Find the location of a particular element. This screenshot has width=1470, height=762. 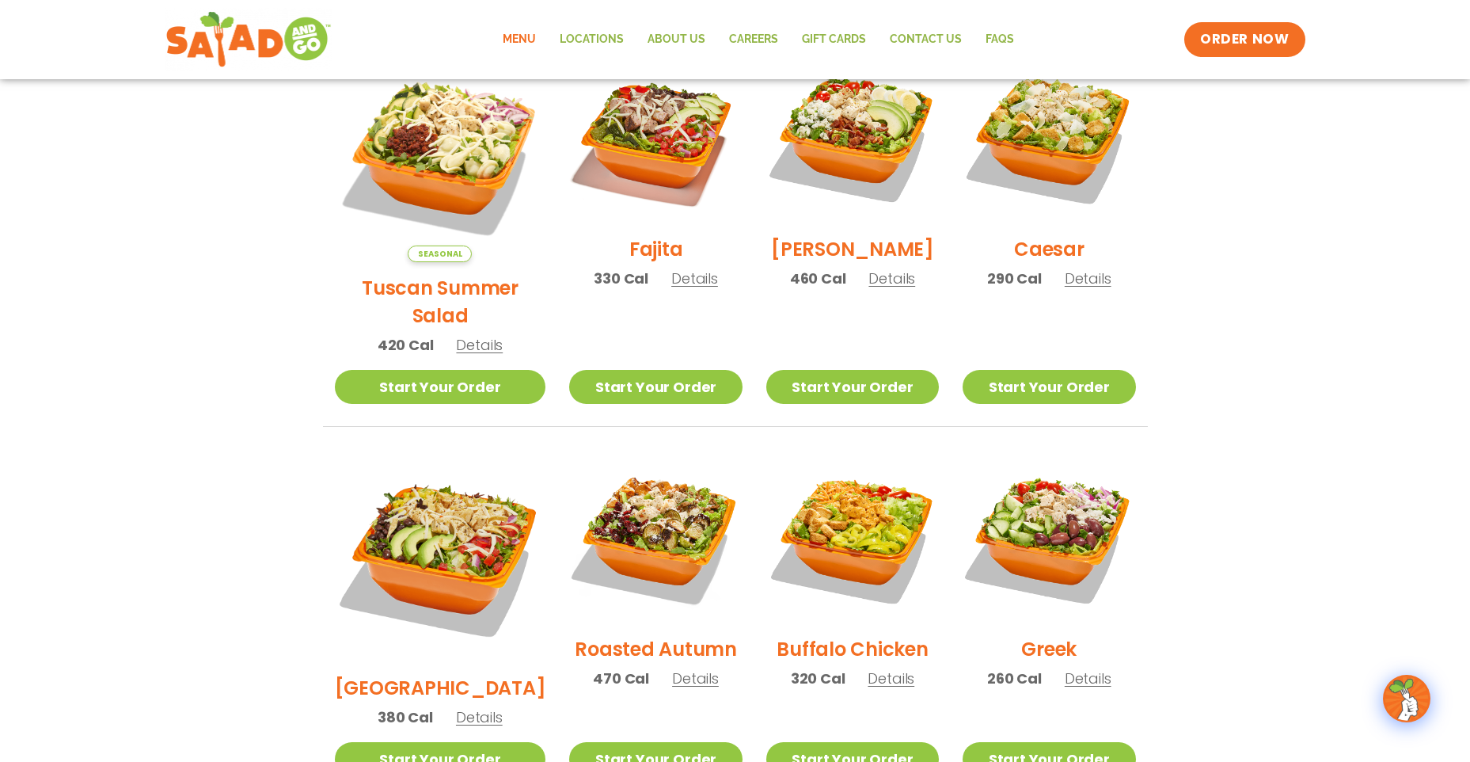

img: Product photo for Roasted Autumn Salad is located at coordinates (656, 537).